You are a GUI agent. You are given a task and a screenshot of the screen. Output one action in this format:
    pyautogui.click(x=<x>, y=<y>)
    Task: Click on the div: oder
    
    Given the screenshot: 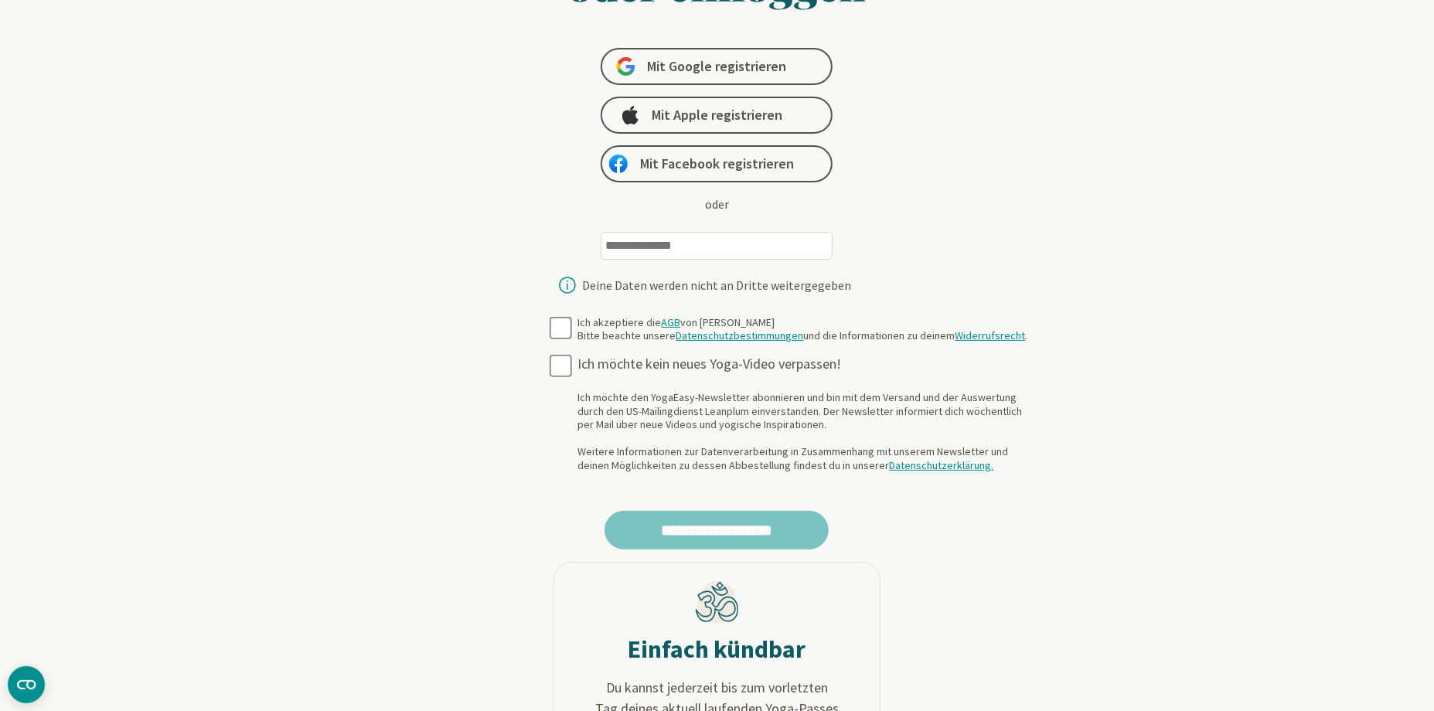 What is the action you would take?
    pyautogui.click(x=717, y=204)
    